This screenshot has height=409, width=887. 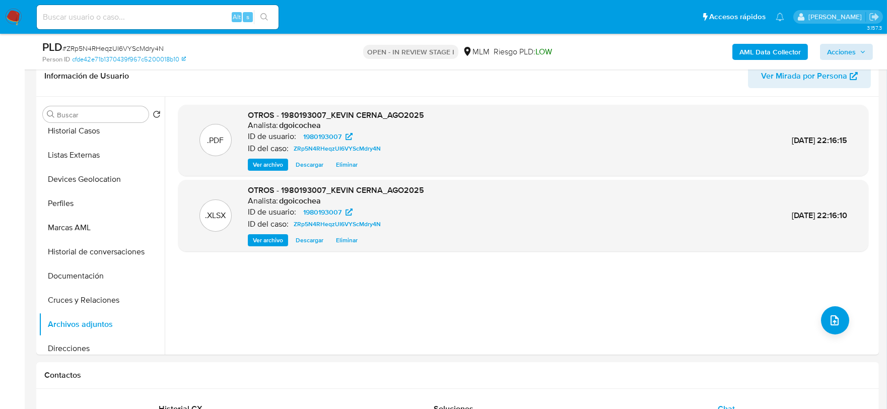 What do you see at coordinates (56, 59) in the screenshot?
I see `b: Person ID` at bounding box center [56, 59].